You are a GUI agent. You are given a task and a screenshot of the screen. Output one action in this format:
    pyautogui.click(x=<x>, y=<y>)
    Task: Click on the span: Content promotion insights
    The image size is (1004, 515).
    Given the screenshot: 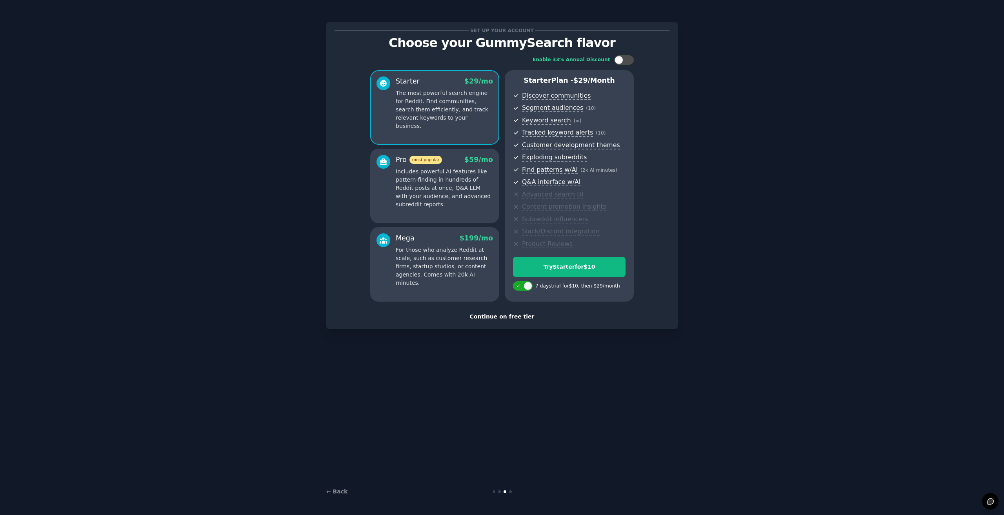 What is the action you would take?
    pyautogui.click(x=564, y=207)
    